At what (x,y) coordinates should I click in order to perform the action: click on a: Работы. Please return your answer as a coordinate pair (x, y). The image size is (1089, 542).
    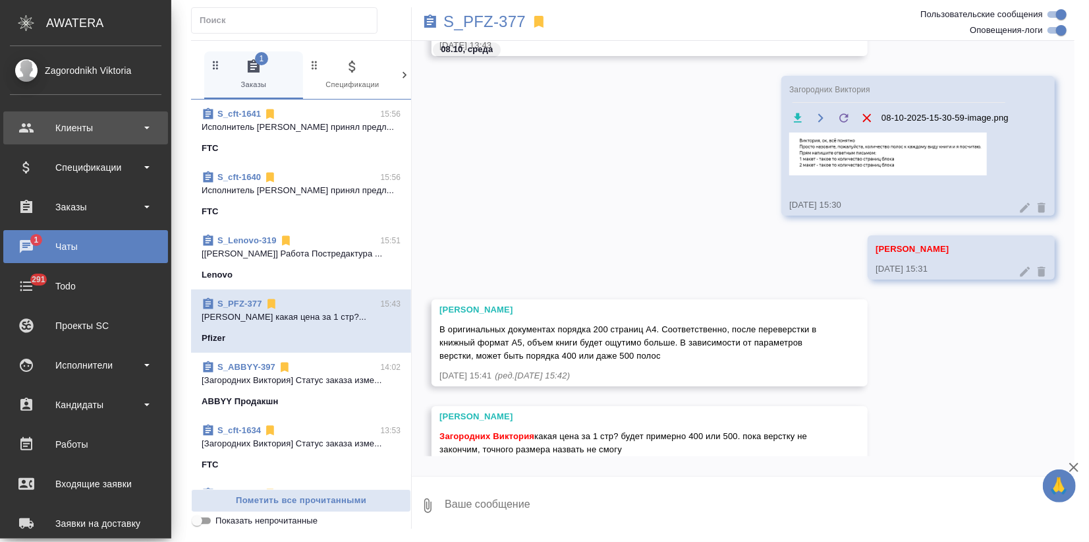
    Looking at the image, I should click on (86, 444).